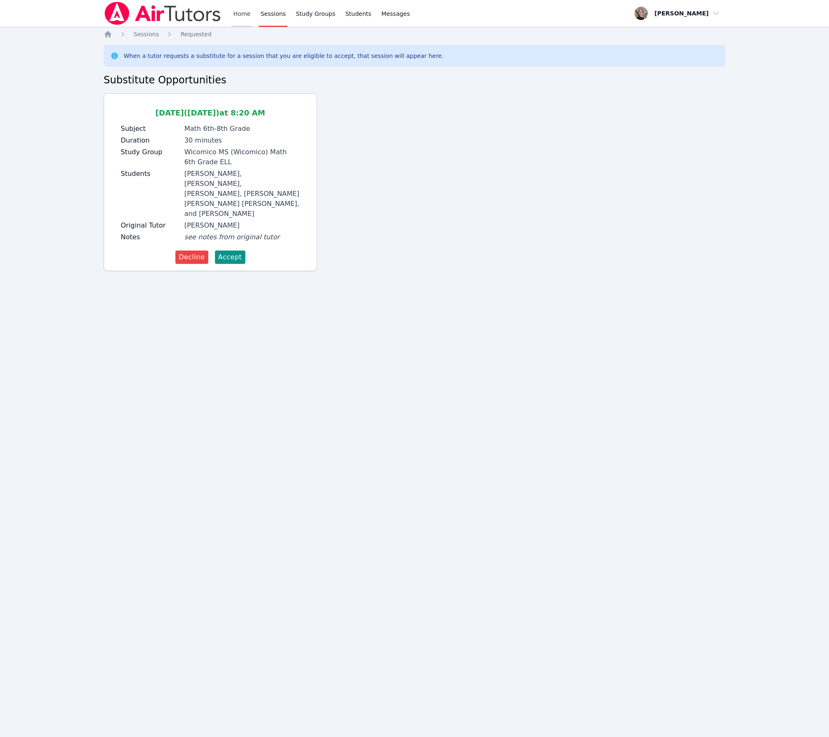 The image size is (829, 737). Describe the element at coordinates (415, 80) in the screenshot. I see `h2: Substitute Opportunities` at that location.